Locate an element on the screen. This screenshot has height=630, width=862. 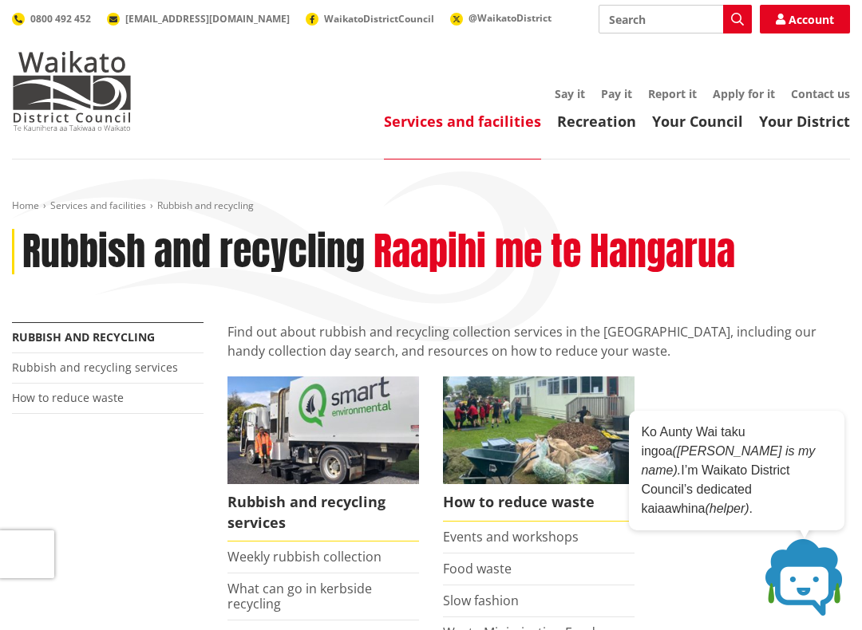
a: @WaikatoDistrict is located at coordinates (500, 18).